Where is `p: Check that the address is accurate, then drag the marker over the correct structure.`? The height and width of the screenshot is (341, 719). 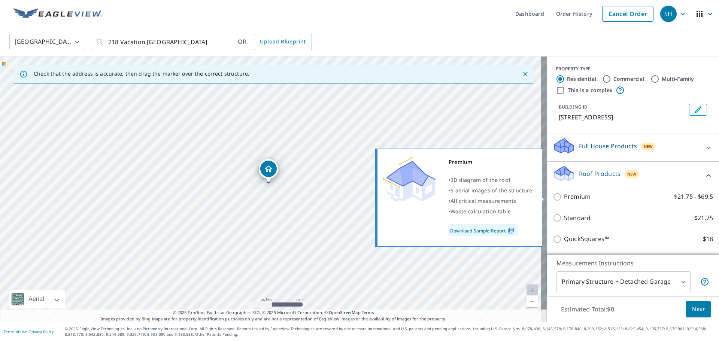 p: Check that the address is accurate, then drag the marker over the correct structure. is located at coordinates (142, 74).